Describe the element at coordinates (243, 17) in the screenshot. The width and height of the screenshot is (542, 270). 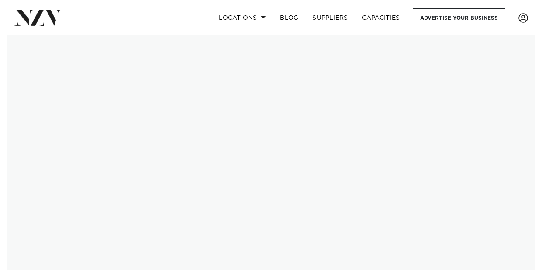
I see `a: Locations` at that location.